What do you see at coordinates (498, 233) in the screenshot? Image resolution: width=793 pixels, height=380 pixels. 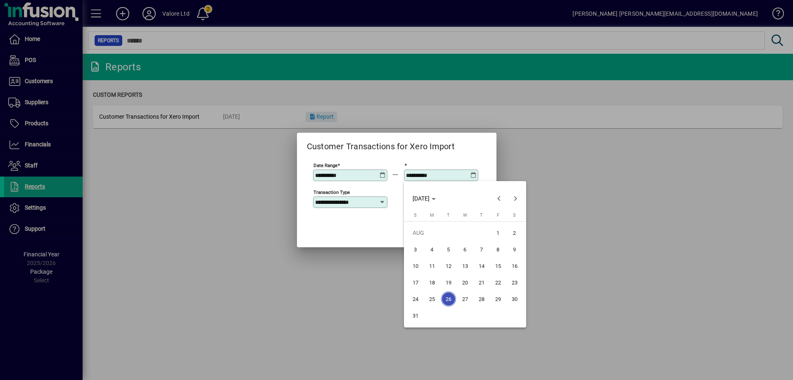 I see `button: Fri Aug 01 2025` at bounding box center [498, 233].